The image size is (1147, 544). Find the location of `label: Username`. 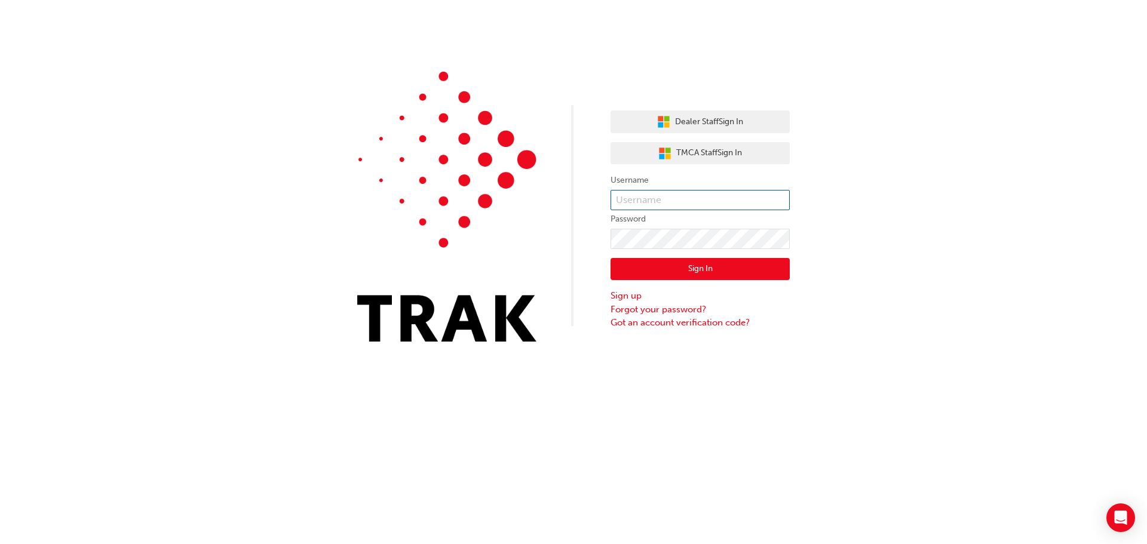

label: Username is located at coordinates (700, 180).